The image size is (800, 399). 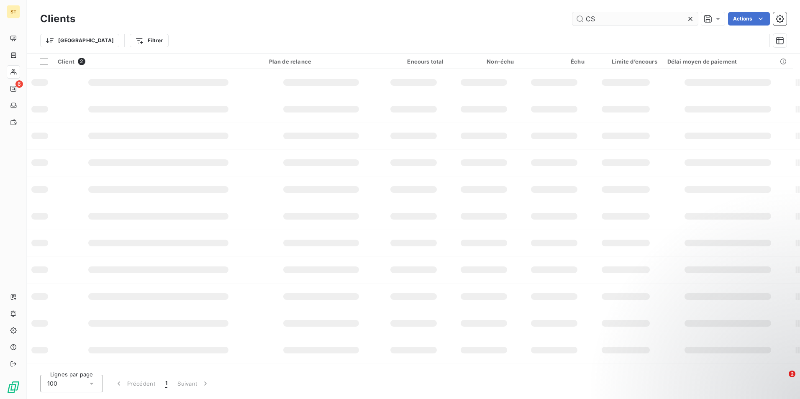 What do you see at coordinates (13, 89) in the screenshot?
I see `a: 6` at bounding box center [13, 89].